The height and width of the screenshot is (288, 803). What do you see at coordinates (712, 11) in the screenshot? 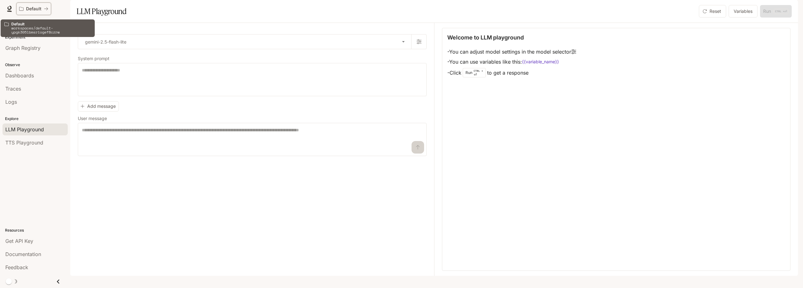
I see `button: Reset` at bounding box center [712, 11].